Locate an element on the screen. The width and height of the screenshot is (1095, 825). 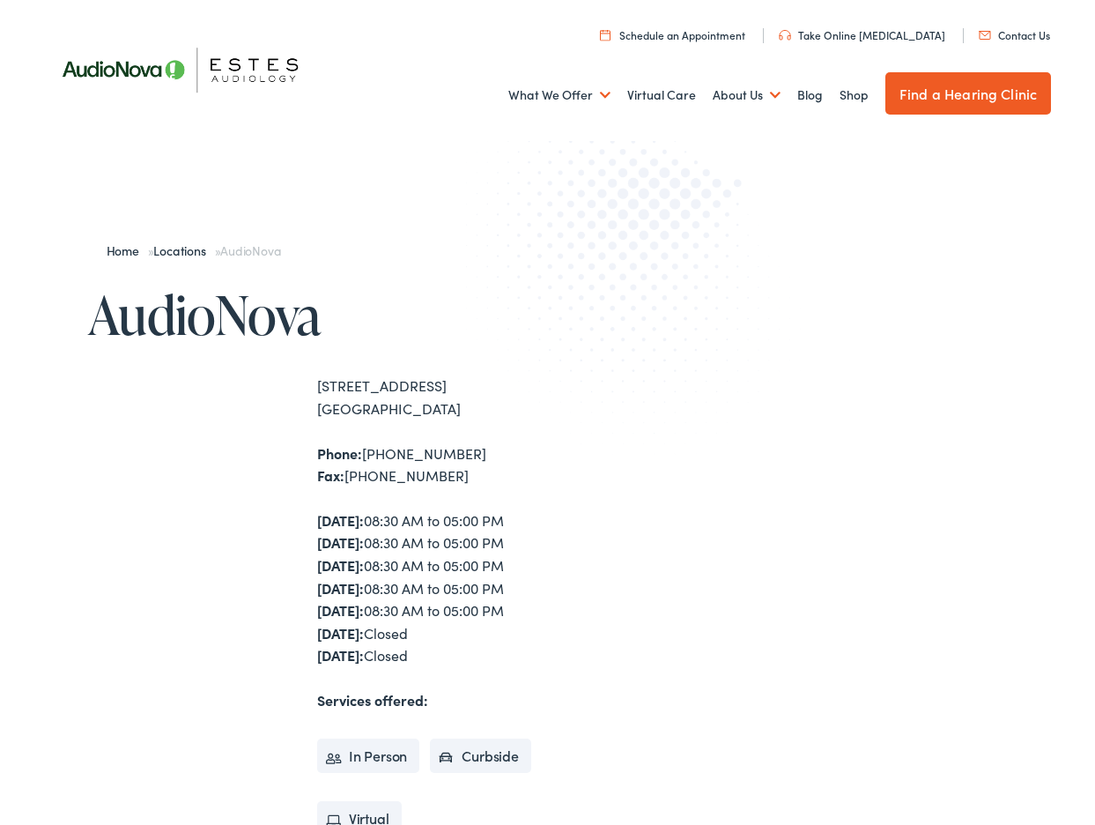
a: Find a Hearing Clinic is located at coordinates (968, 93).